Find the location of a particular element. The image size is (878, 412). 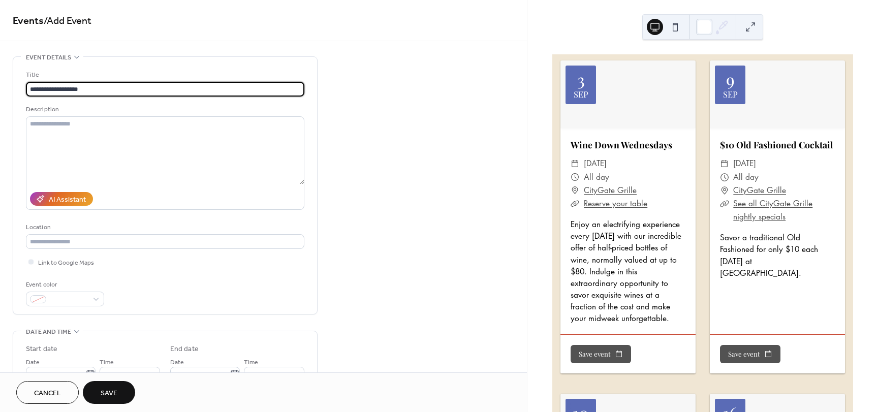

span: Event details is located at coordinates (48, 57).